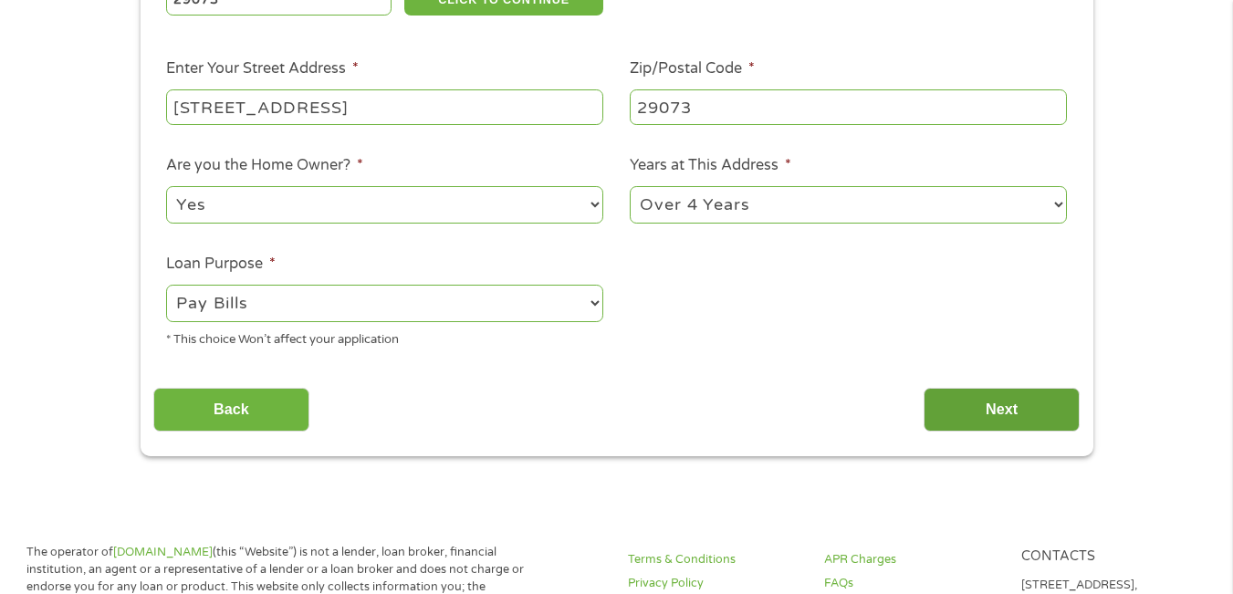 The width and height of the screenshot is (1233, 594). Describe the element at coordinates (692, 68) in the screenshot. I see `label: Zip/Postal Code` at that location.